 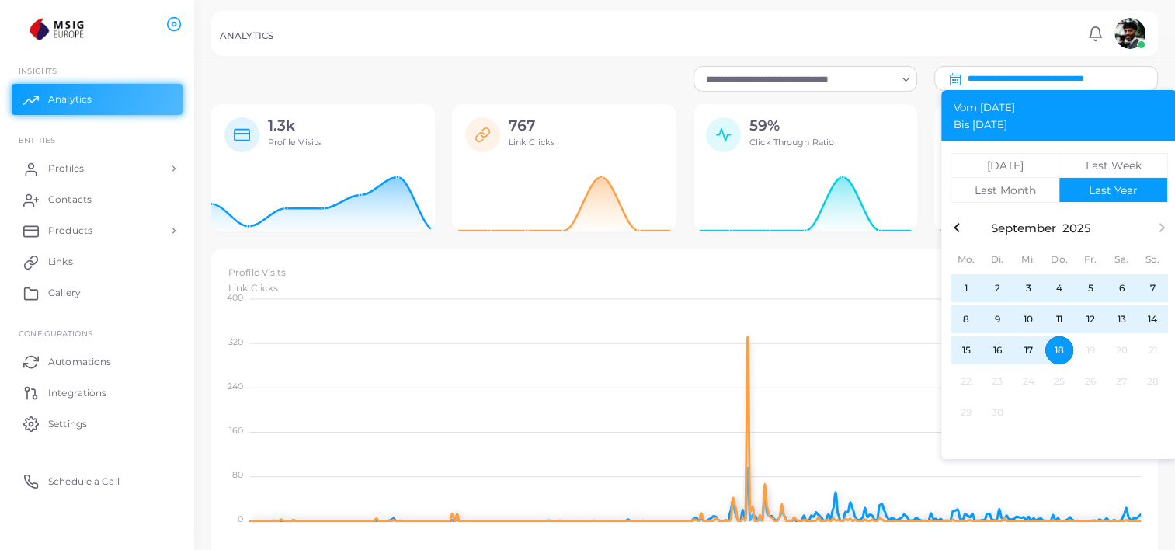 What do you see at coordinates (1121, 259) in the screenshot?
I see `div: Sa.` at bounding box center [1121, 259].